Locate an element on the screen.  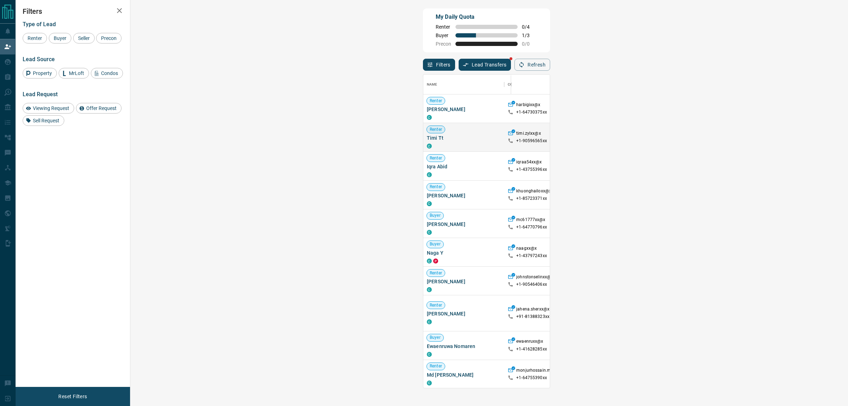
p: ewaenruxx@x is located at coordinates (529, 342).